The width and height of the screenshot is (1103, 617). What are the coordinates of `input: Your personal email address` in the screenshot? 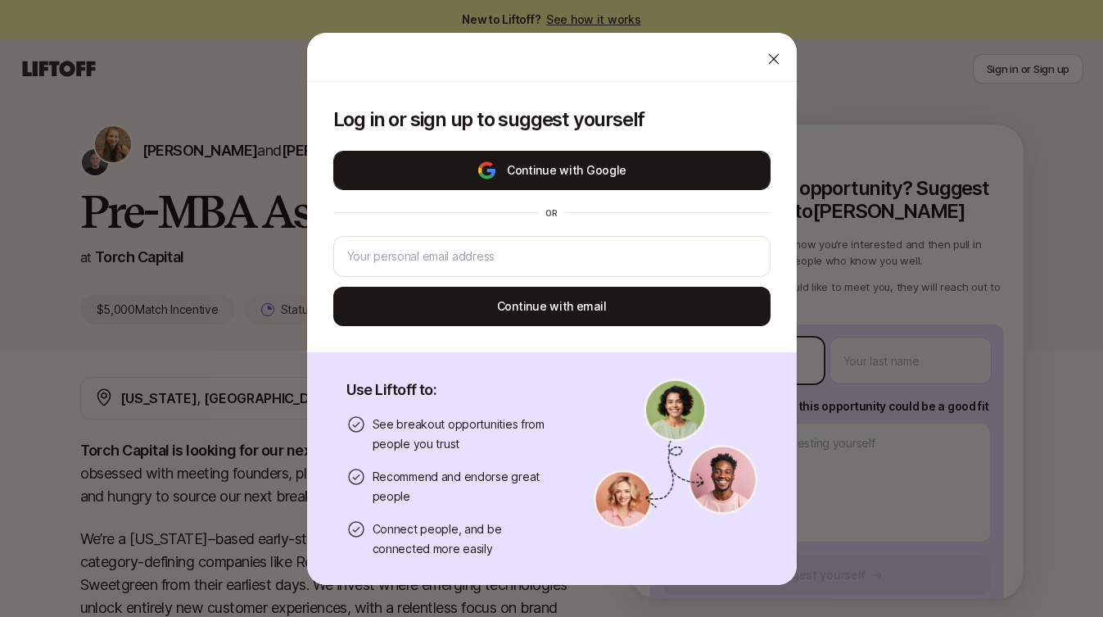 It's located at (552, 256).